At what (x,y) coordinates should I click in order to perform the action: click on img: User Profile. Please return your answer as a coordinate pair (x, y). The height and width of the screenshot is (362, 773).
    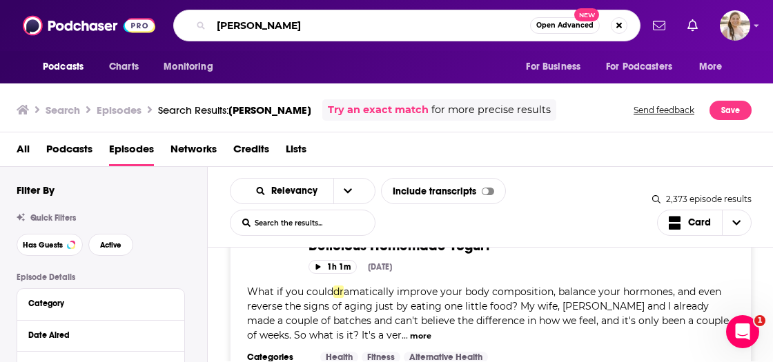
    Looking at the image, I should click on (735, 26).